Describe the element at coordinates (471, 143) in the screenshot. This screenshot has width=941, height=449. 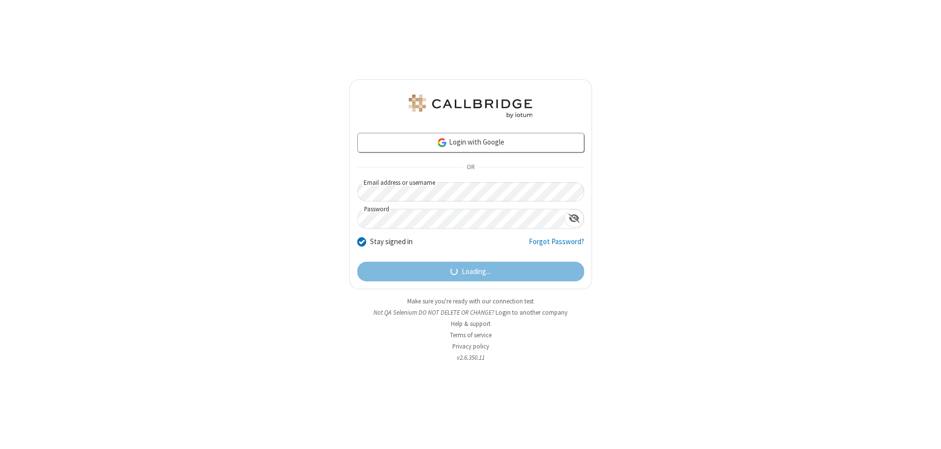
I see `a: Login with Google` at that location.